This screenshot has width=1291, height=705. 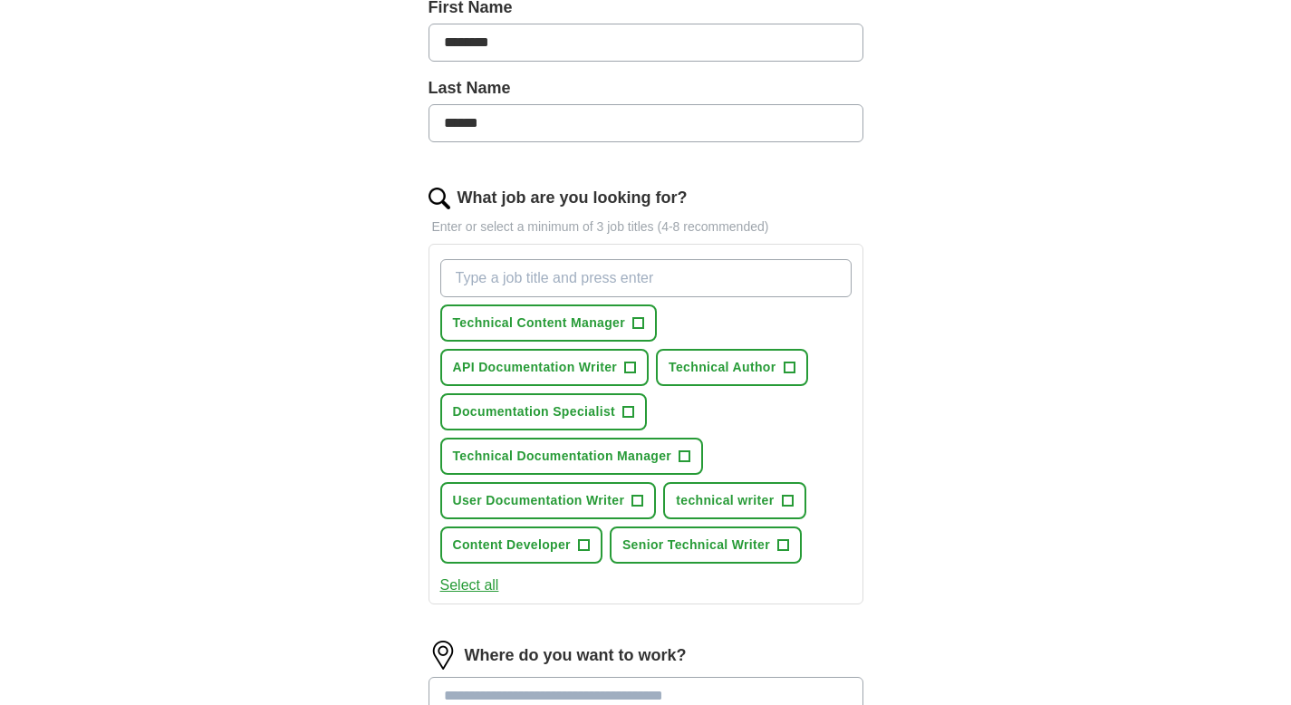 What do you see at coordinates (539, 322) in the screenshot?
I see `span: Technical Content Manager` at bounding box center [539, 322].